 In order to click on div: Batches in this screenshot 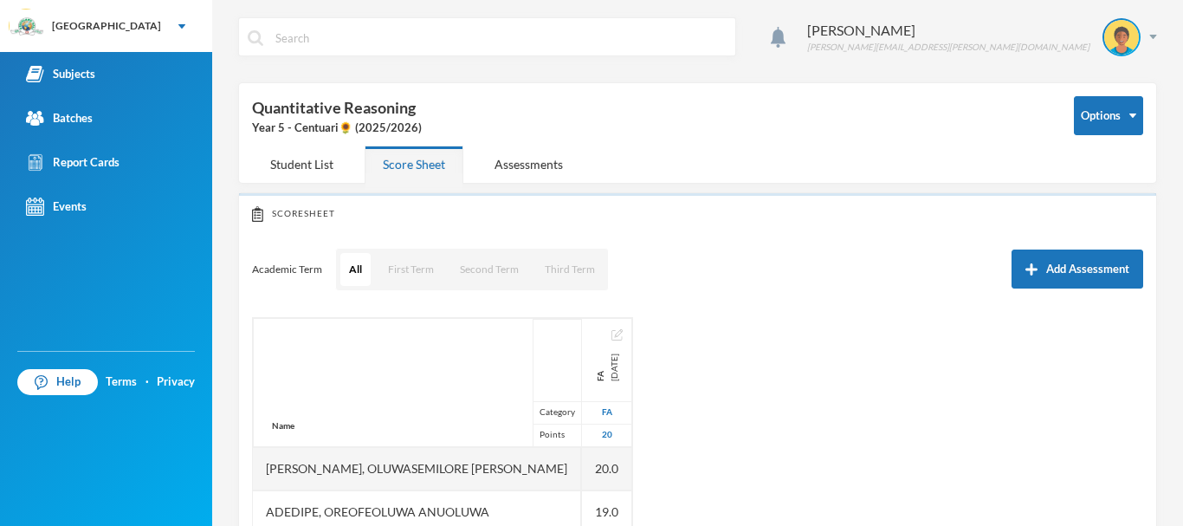, I will do `click(59, 118)`.